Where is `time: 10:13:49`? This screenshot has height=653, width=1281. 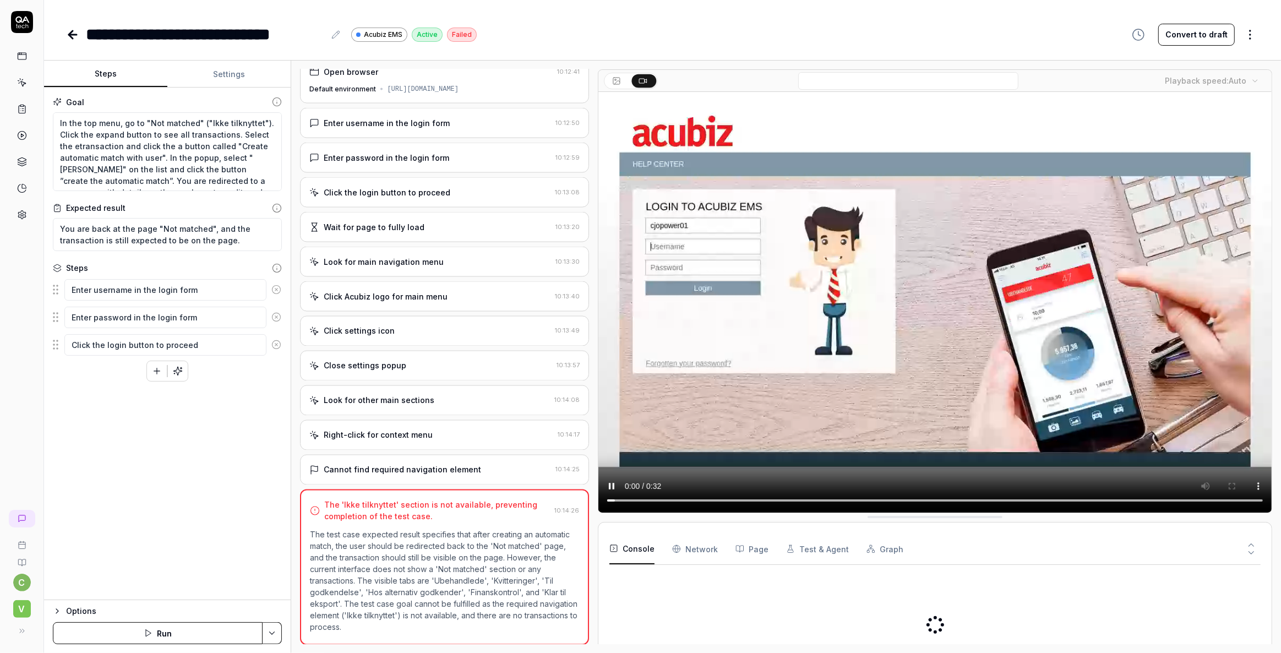 time: 10:13:49 is located at coordinates (567, 331).